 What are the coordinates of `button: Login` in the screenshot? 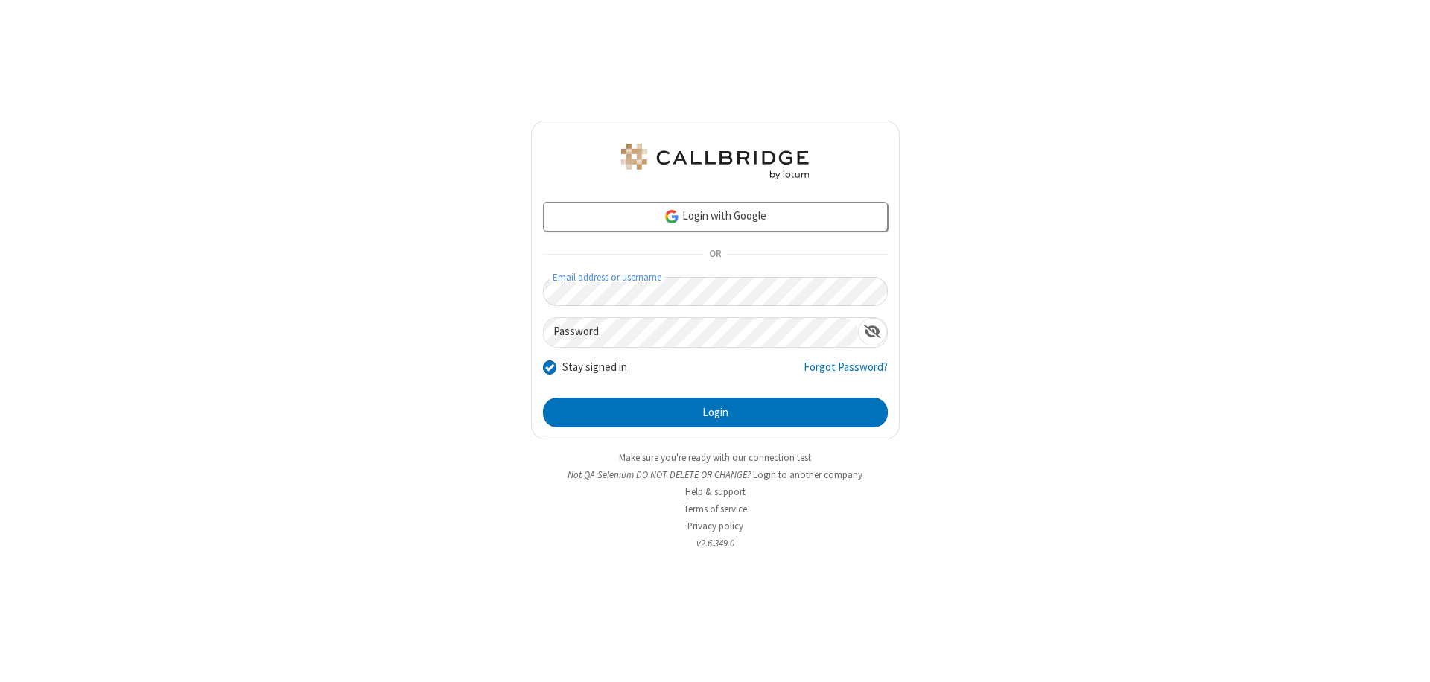 It's located at (715, 413).